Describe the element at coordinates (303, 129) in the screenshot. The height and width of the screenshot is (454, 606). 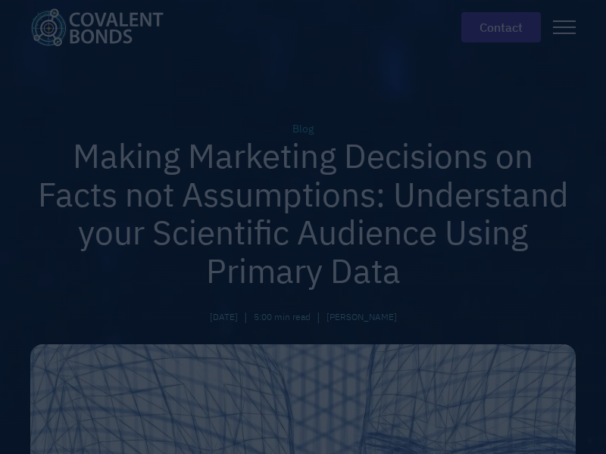
I see `div: Blog` at that location.